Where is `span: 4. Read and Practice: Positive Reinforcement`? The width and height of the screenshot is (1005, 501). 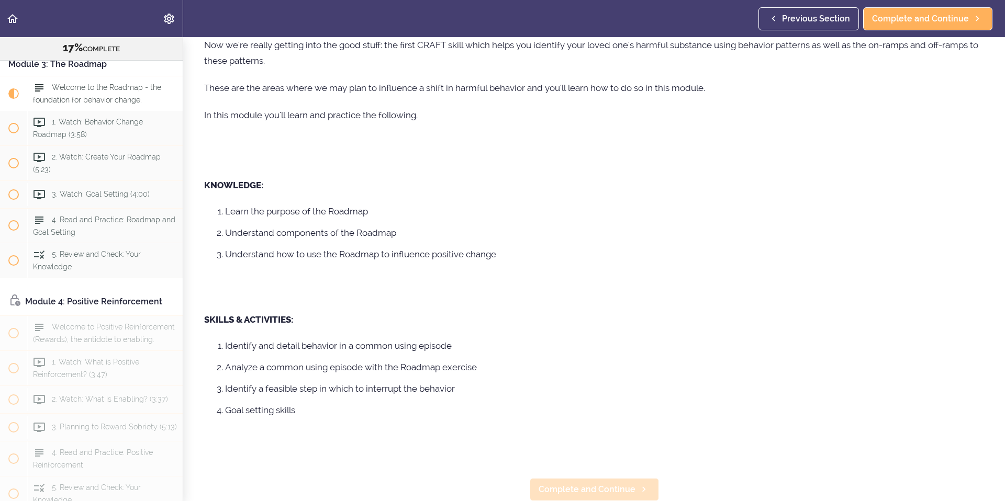
span: 4. Read and Practice: Positive Reinforcement is located at coordinates (93, 459).